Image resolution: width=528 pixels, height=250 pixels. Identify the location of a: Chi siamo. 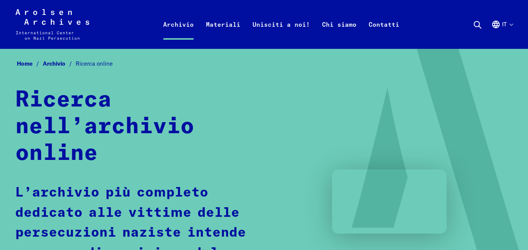
(339, 34).